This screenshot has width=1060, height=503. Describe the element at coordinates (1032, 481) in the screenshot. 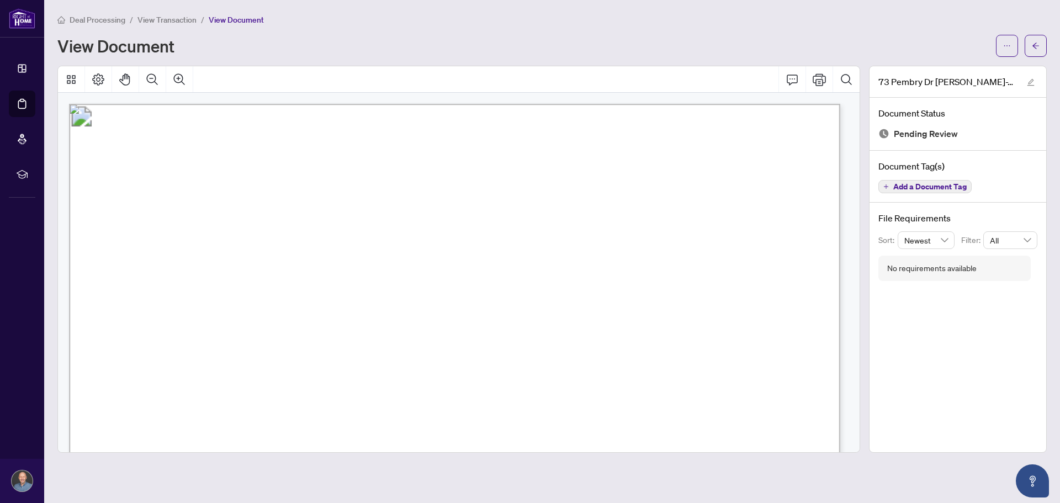

I see `button: Open asap` at that location.